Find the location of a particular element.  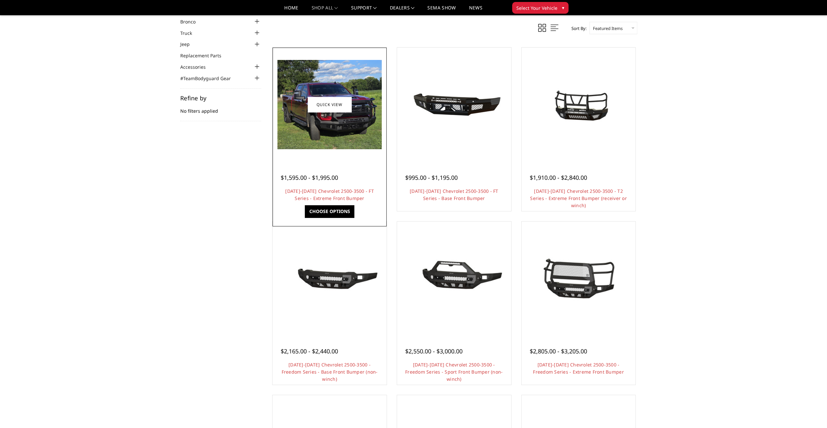

img: 2024-2025 Chevrolet 2500-3500 - Freedom Series - Base Front Bumper (non-winch) is located at coordinates (329, 279).